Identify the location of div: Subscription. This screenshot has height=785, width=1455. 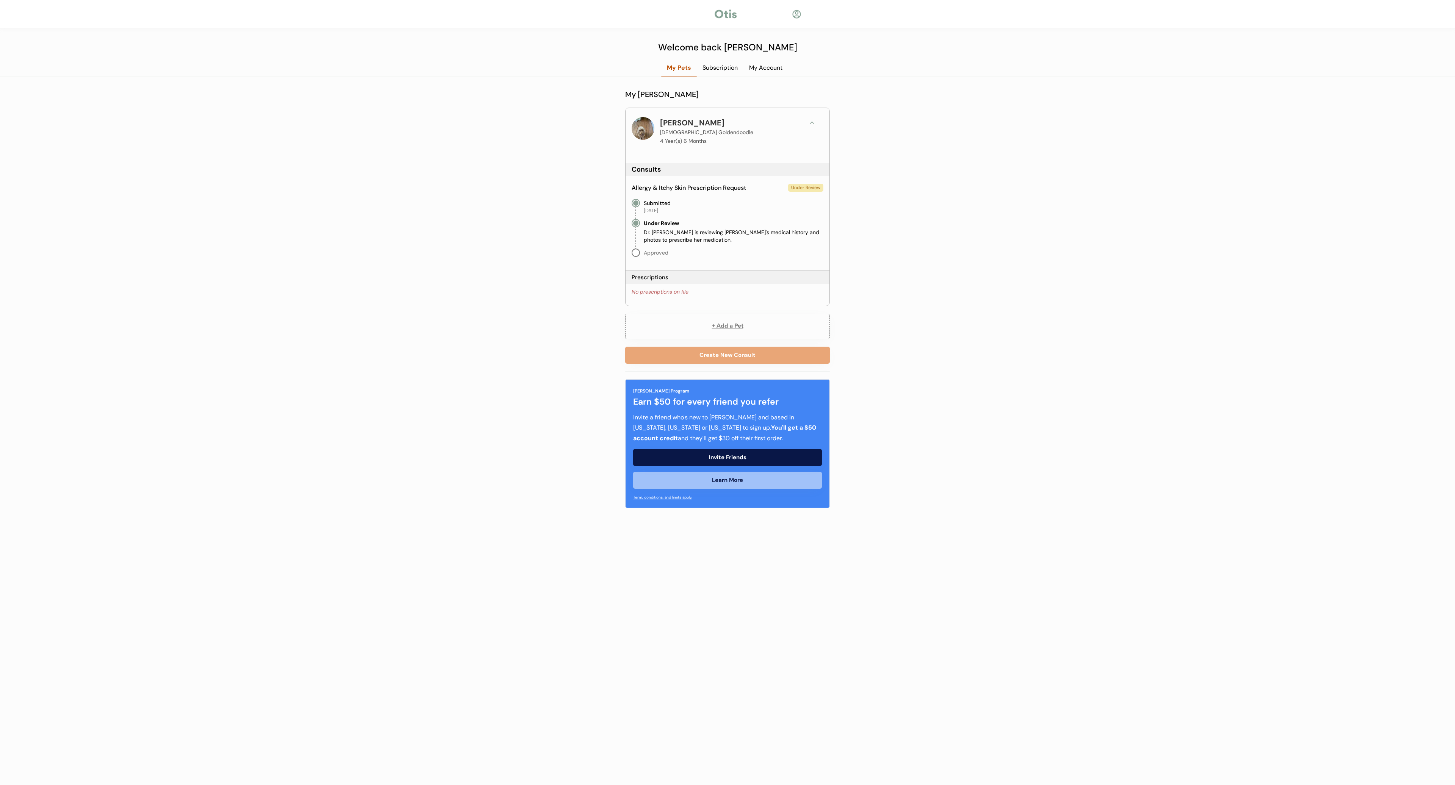
(720, 68).